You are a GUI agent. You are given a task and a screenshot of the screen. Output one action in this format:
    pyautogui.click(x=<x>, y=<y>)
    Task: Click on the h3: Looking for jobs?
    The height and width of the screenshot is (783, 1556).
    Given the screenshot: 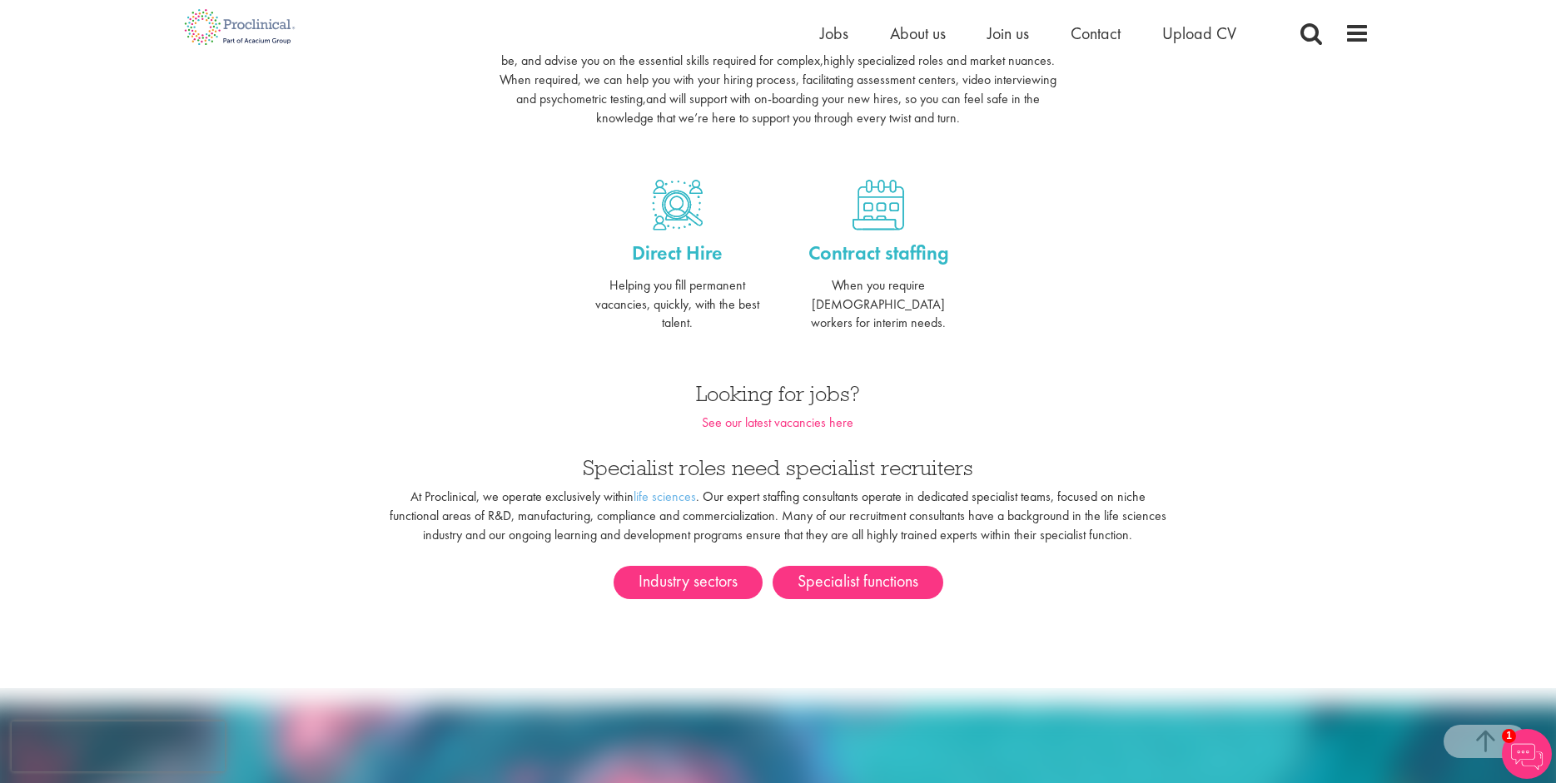 What is the action you would take?
    pyautogui.click(x=777, y=394)
    